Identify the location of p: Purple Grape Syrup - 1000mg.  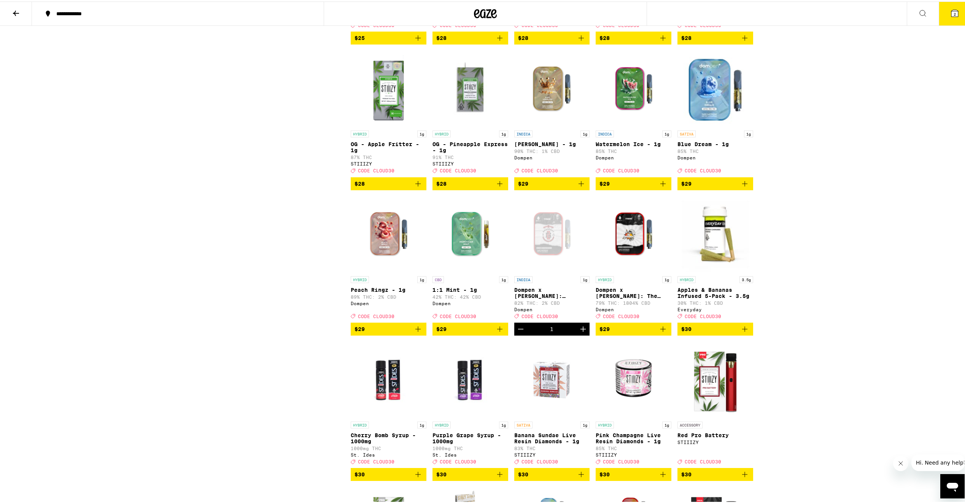
(470, 437).